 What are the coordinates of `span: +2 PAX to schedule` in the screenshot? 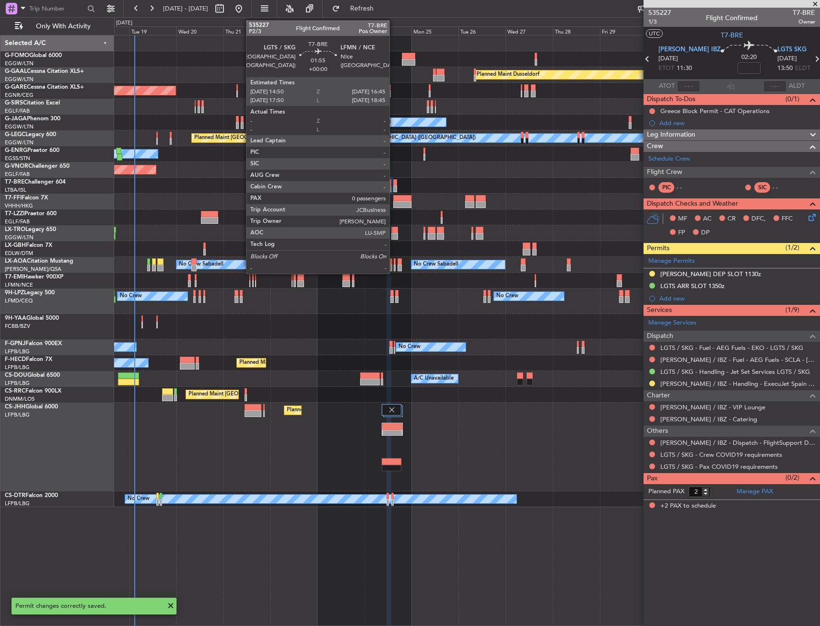 It's located at (688, 506).